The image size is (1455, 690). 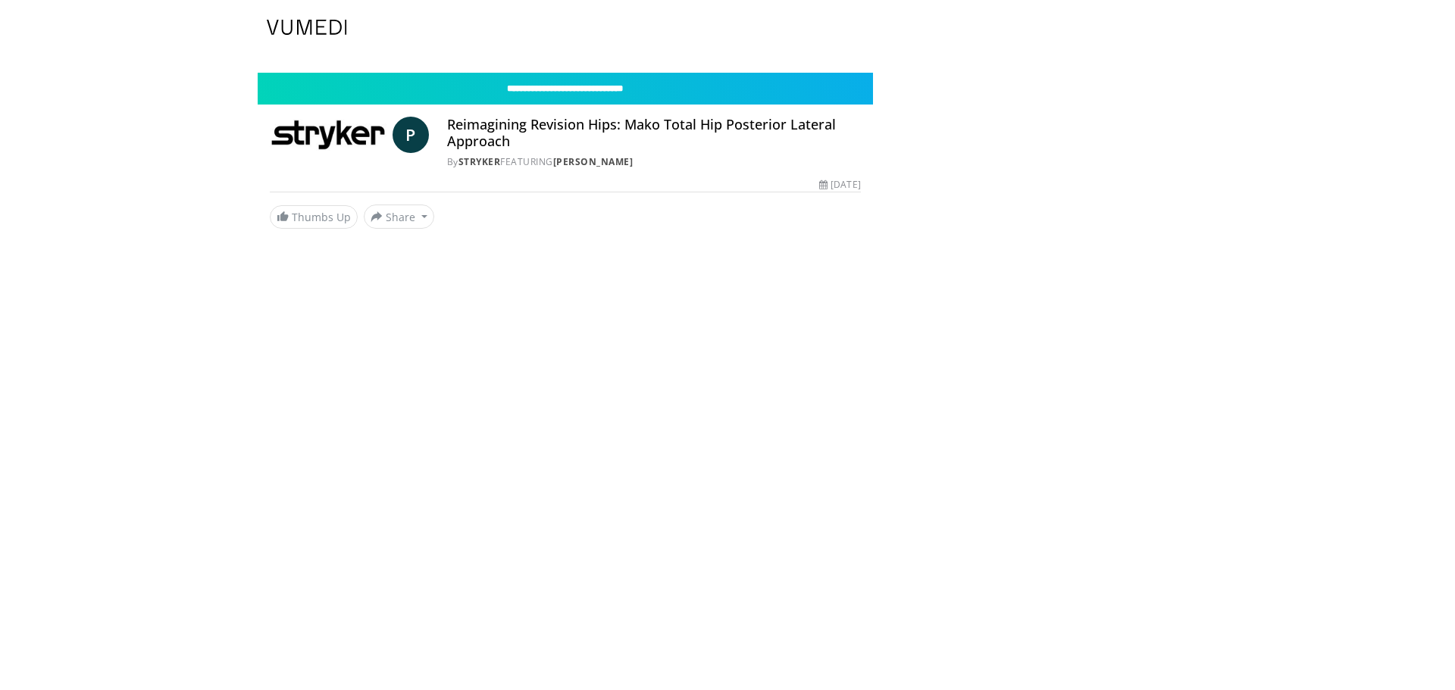 I want to click on h4: Reimagining Revision Hips: Mako Total Hip Posterior Lateral Approach, so click(x=654, y=133).